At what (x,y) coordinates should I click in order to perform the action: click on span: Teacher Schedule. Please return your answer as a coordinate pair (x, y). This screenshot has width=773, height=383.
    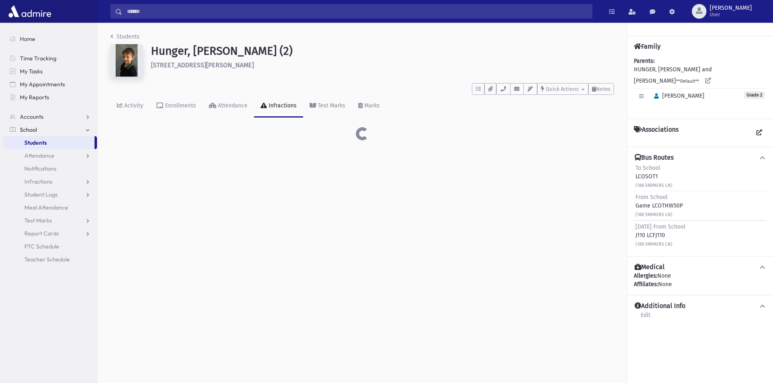
    Looking at the image, I should click on (47, 260).